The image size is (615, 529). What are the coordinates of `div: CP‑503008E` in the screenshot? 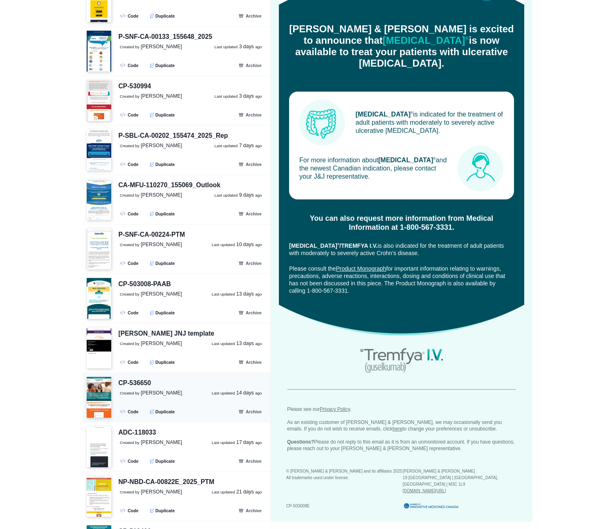 It's located at (74, 506).